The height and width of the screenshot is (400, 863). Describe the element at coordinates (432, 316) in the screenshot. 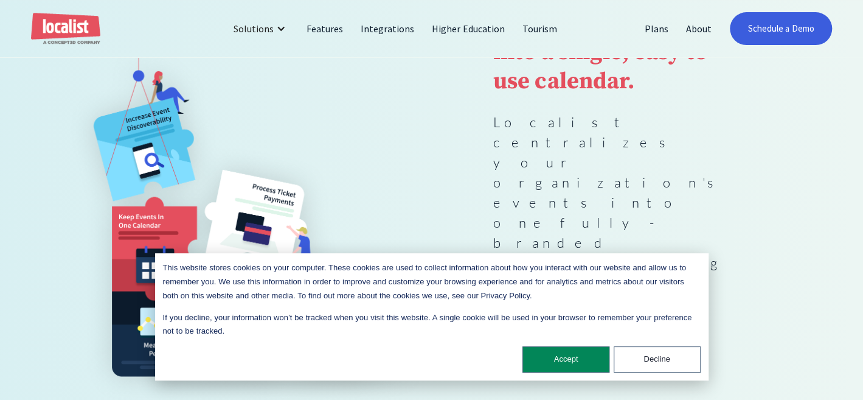

I see `div: Cookie banner` at that location.